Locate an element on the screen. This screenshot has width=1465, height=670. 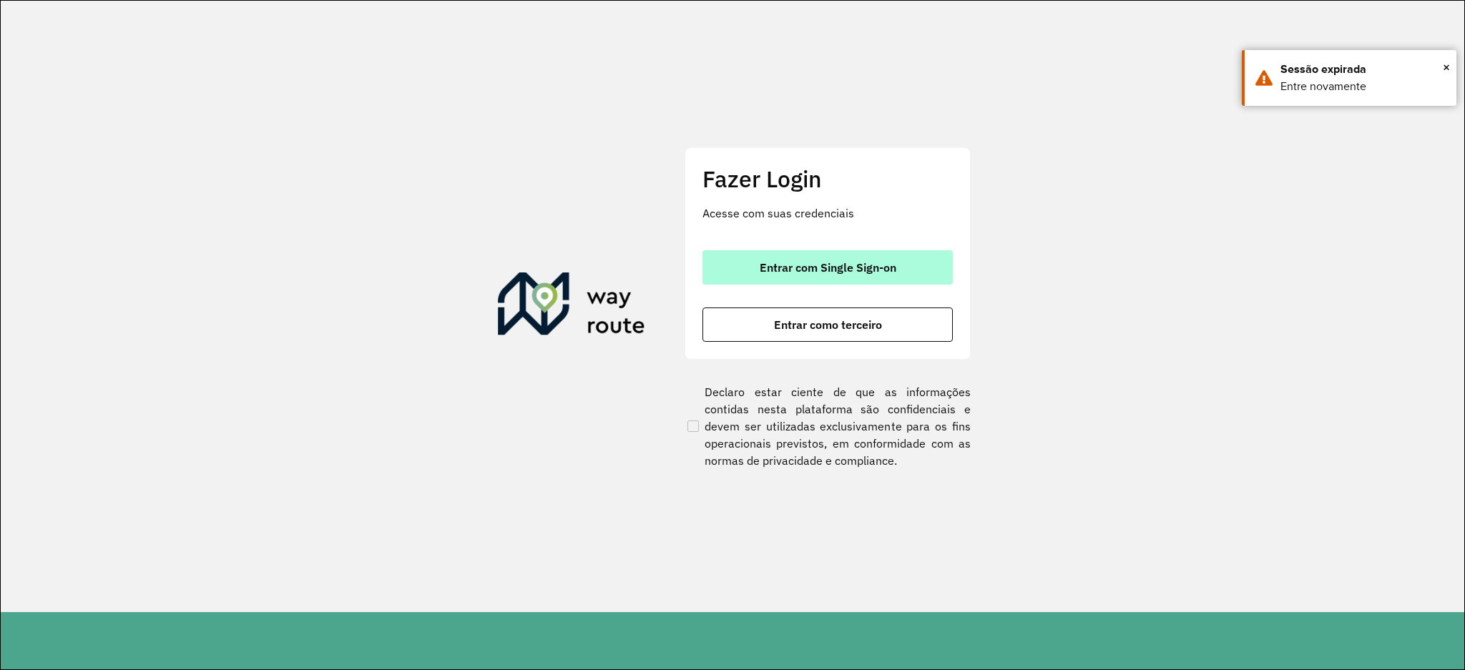
div: Entre novamente is located at coordinates (1363, 87).